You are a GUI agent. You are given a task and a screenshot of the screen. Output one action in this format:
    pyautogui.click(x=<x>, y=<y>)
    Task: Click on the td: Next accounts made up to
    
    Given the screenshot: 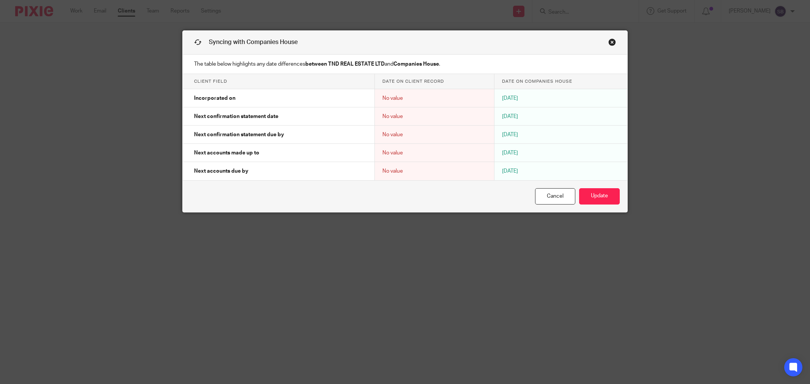 What is the action you would take?
    pyautogui.click(x=278, y=153)
    